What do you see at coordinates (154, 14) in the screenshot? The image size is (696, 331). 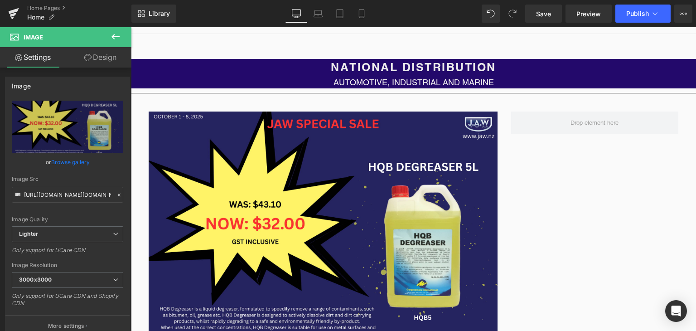 I see `a: New Library` at bounding box center [154, 14].